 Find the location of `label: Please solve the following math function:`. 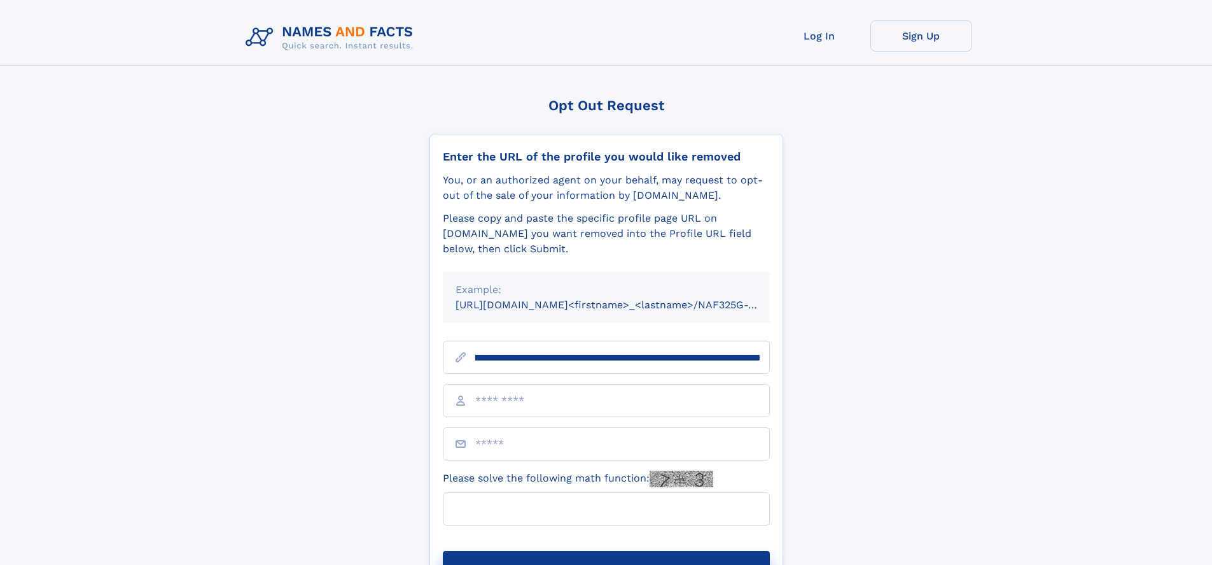

label: Please solve the following math function: is located at coordinates (578, 479).